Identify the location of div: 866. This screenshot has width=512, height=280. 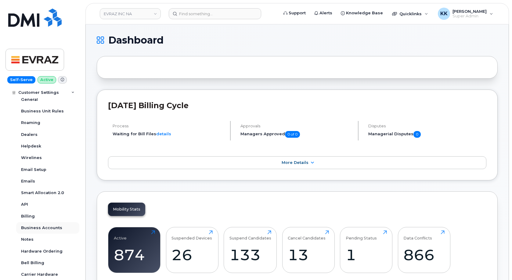
(424, 255).